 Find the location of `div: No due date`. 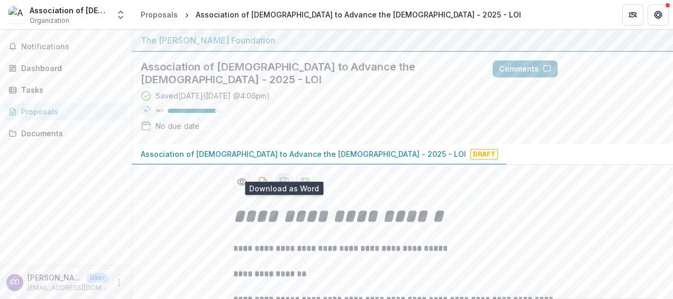

div: No due date is located at coordinates (177, 125).